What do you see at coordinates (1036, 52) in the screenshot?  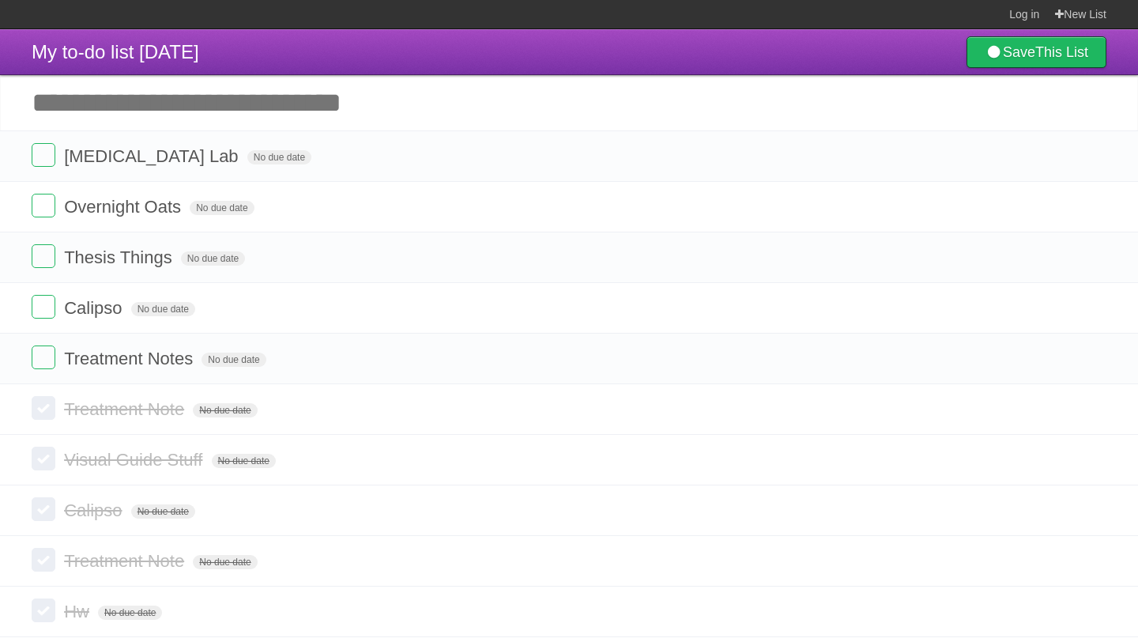 I see `a: SaveThis List` at bounding box center [1036, 52].